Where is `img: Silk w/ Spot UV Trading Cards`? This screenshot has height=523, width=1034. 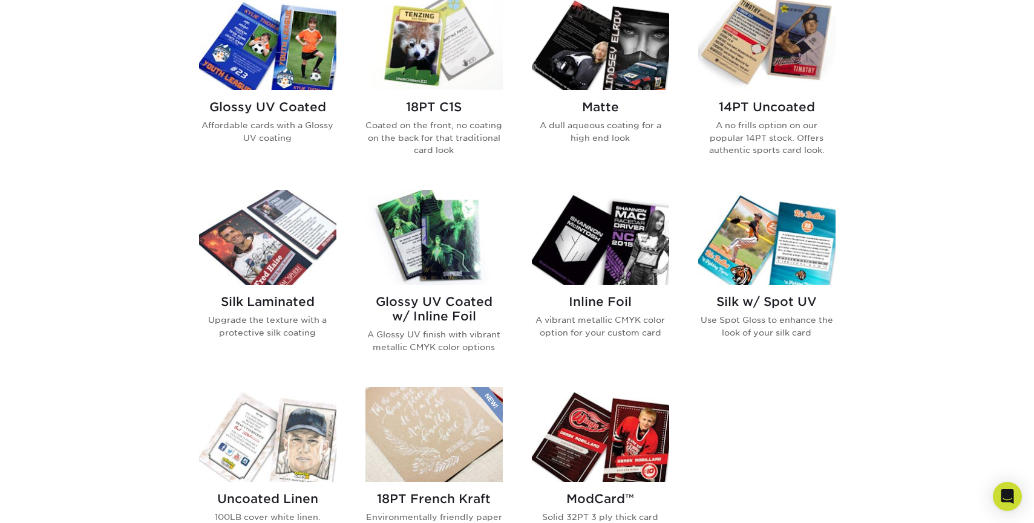
img: Silk w/ Spot UV Trading Cards is located at coordinates (766, 237).